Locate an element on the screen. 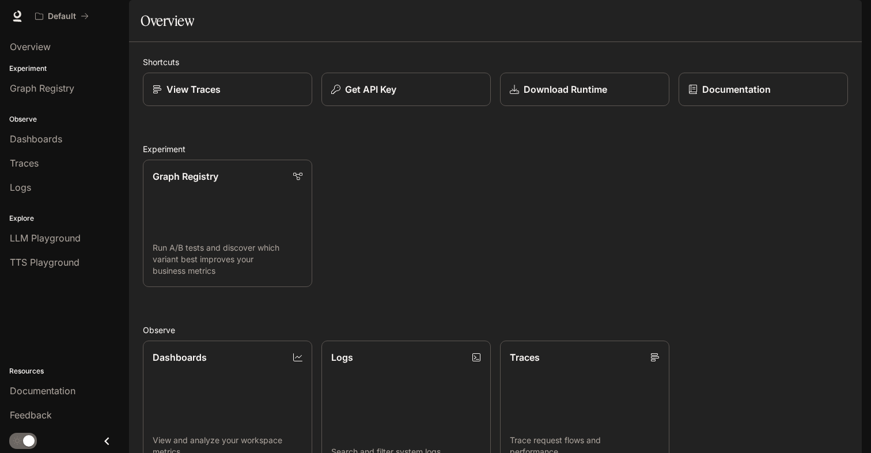  p: Get API Key is located at coordinates (371, 89).